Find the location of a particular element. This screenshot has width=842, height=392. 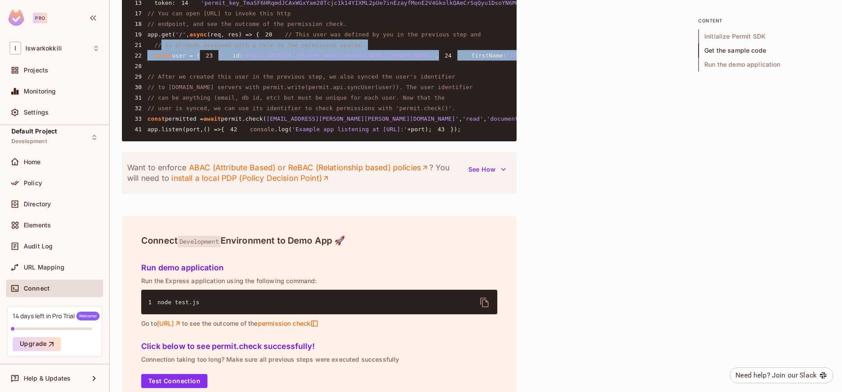

span: Elements is located at coordinates (37, 225).